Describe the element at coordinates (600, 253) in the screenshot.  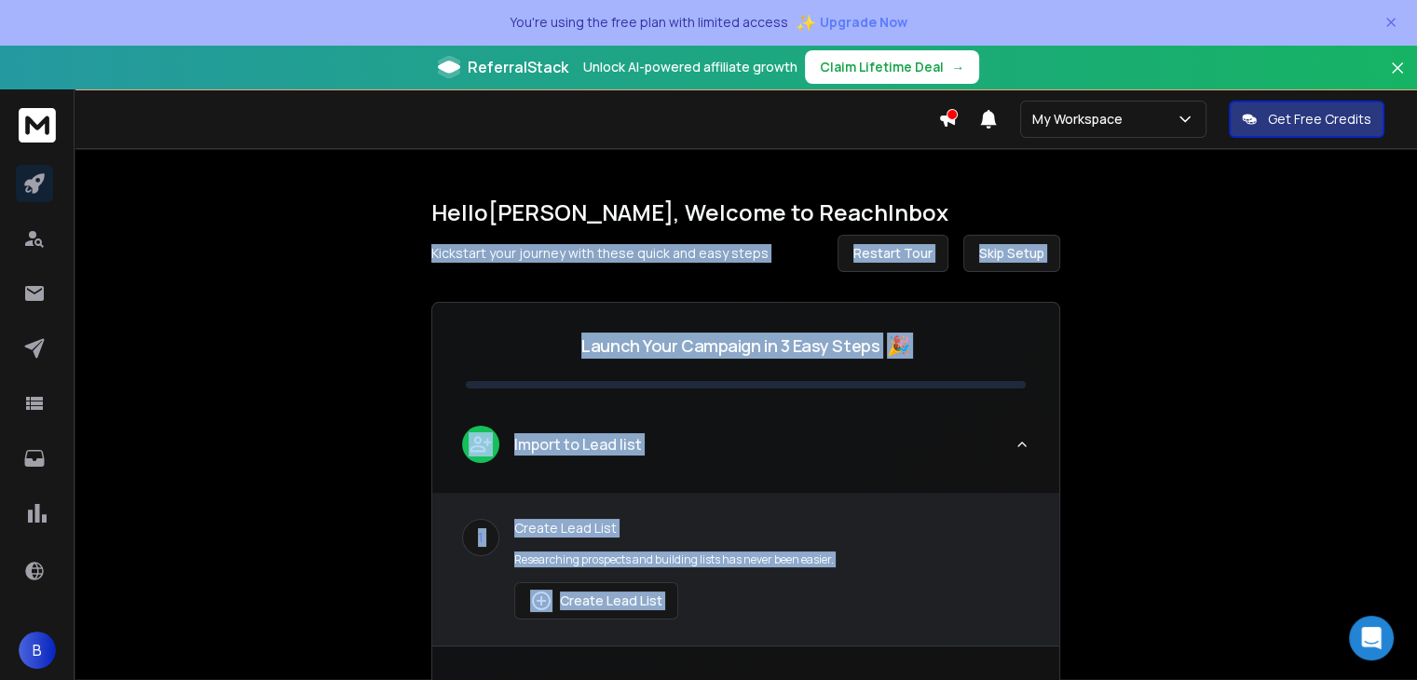
I see `p: Kickstart your journey with these quick and easy steps` at that location.